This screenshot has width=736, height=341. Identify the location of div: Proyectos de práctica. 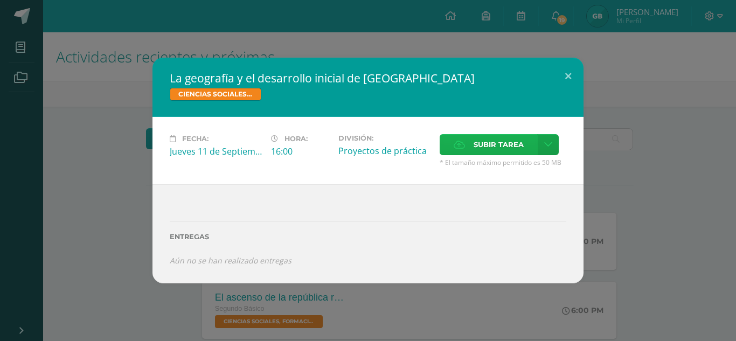
(385, 151).